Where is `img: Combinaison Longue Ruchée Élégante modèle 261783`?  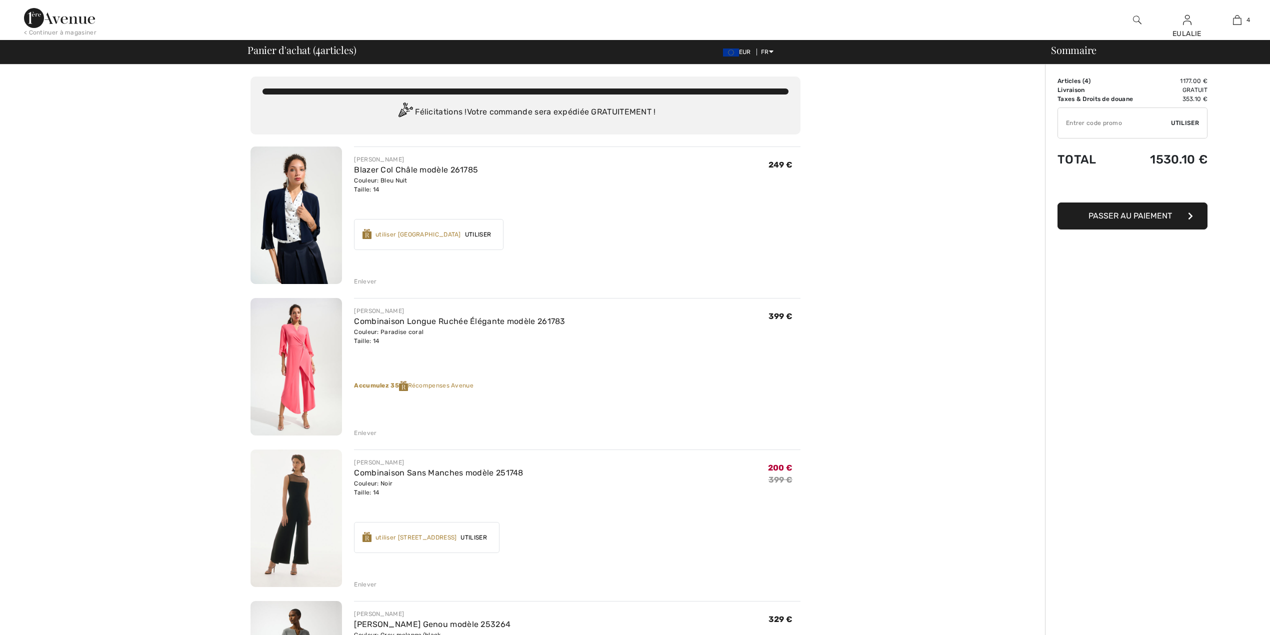 img: Combinaison Longue Ruchée Élégante modèle 261783 is located at coordinates (296, 366).